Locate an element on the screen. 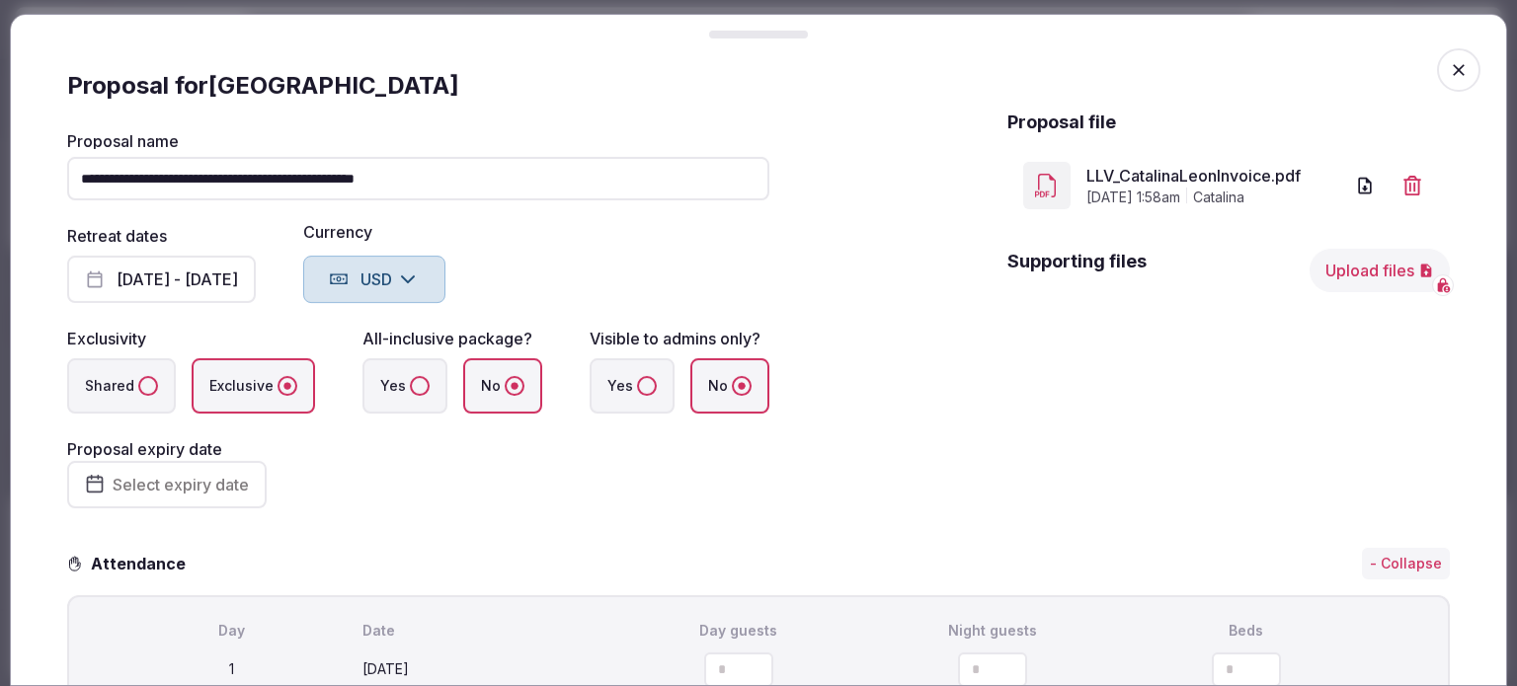 Image resolution: width=1517 pixels, height=686 pixels. button: Select expiry date is located at coordinates (167, 485).